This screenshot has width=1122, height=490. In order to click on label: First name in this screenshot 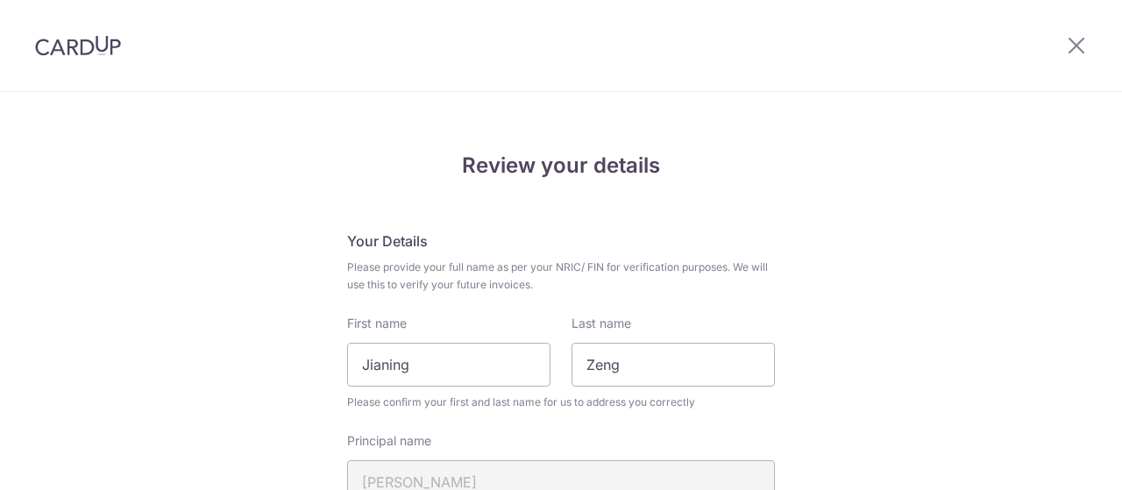, I will do `click(377, 323)`.